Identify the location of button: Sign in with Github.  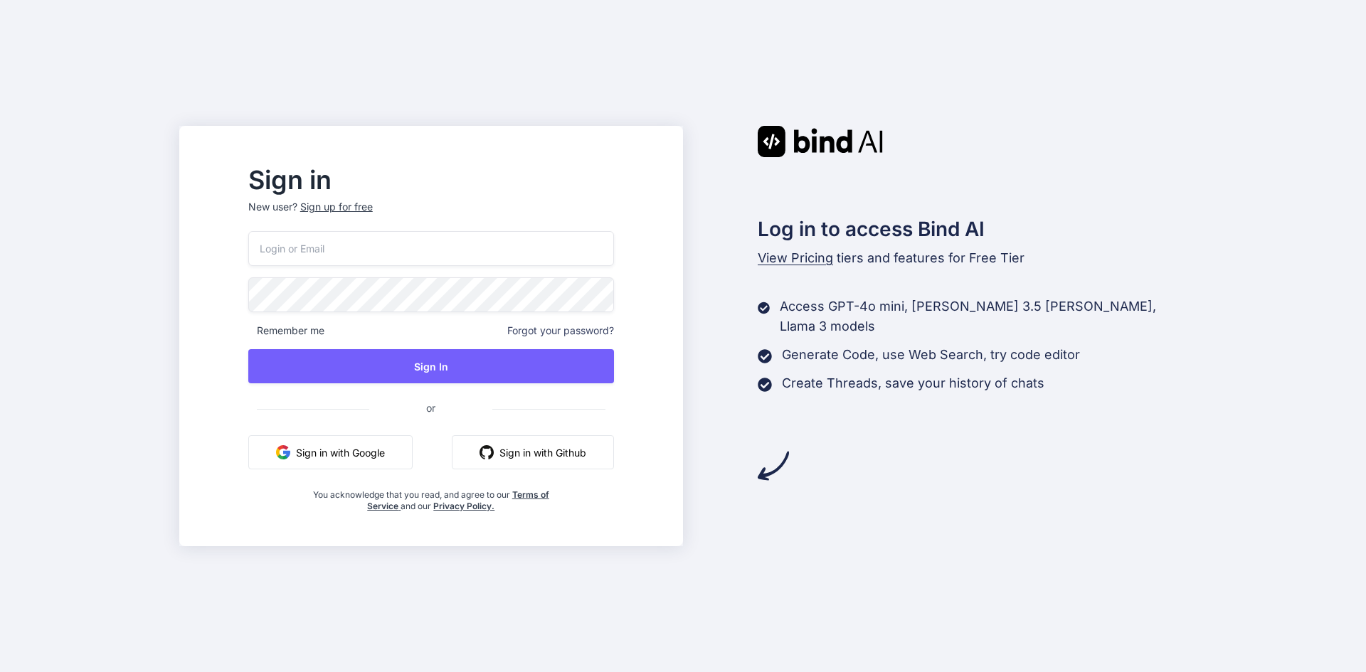
(533, 453).